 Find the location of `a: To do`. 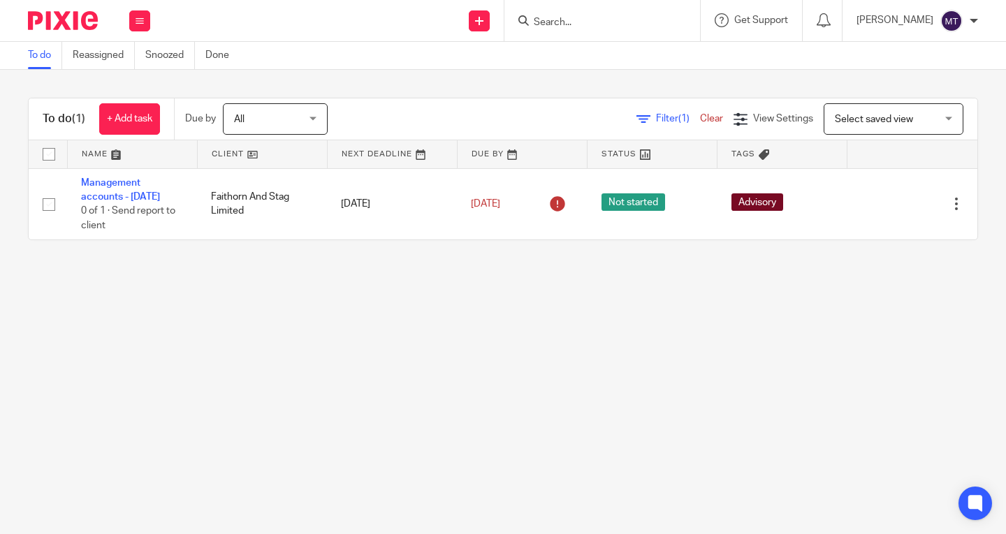

a: To do is located at coordinates (45, 55).